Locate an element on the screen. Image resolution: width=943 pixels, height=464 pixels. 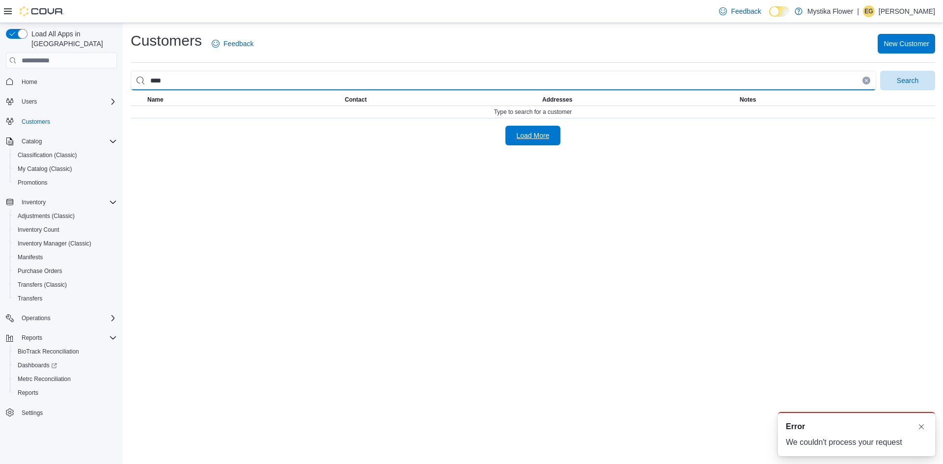
button: Classification (Classic) is located at coordinates (65, 155).